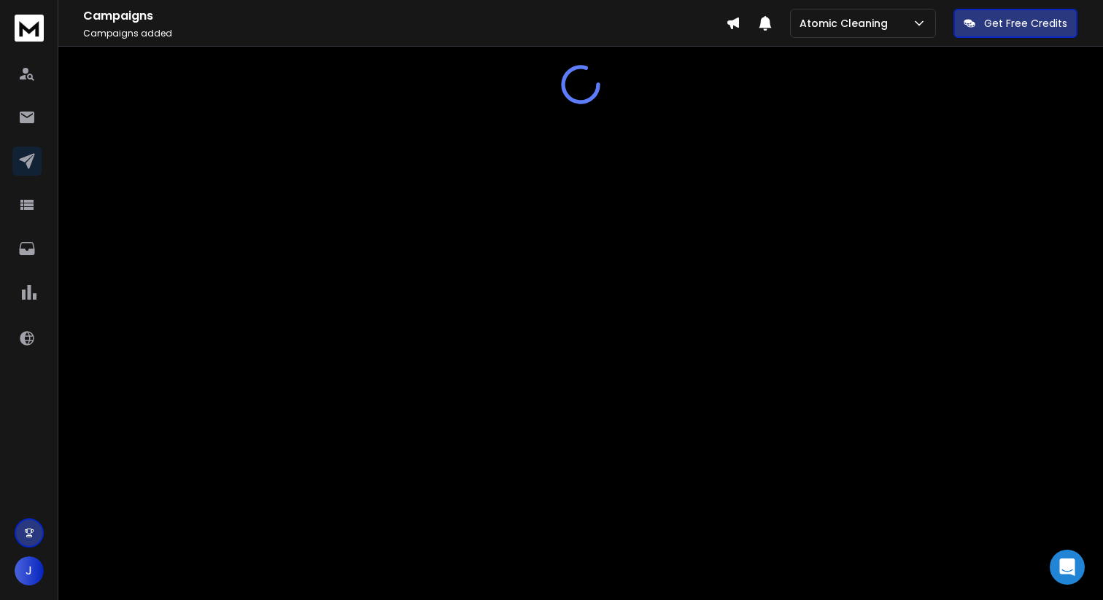 Image resolution: width=1103 pixels, height=600 pixels. I want to click on button: J, so click(29, 571).